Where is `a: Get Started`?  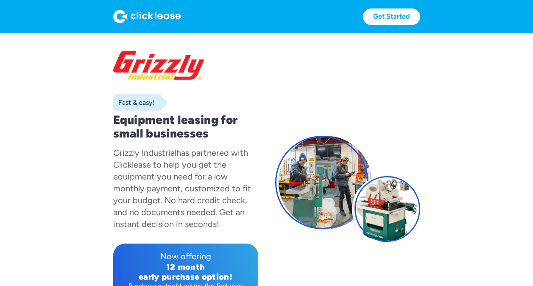 a: Get Started is located at coordinates (391, 17).